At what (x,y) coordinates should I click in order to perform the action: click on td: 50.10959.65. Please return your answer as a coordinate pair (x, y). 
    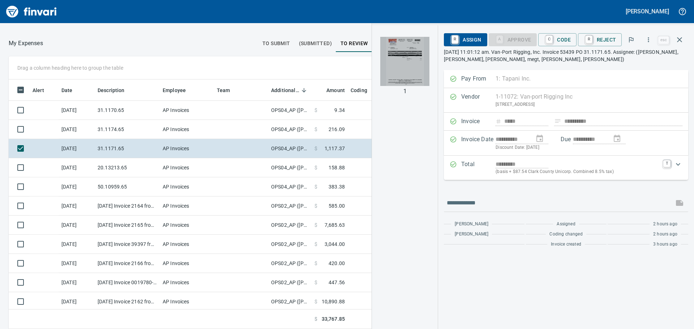
    Looking at the image, I should click on (127, 187).